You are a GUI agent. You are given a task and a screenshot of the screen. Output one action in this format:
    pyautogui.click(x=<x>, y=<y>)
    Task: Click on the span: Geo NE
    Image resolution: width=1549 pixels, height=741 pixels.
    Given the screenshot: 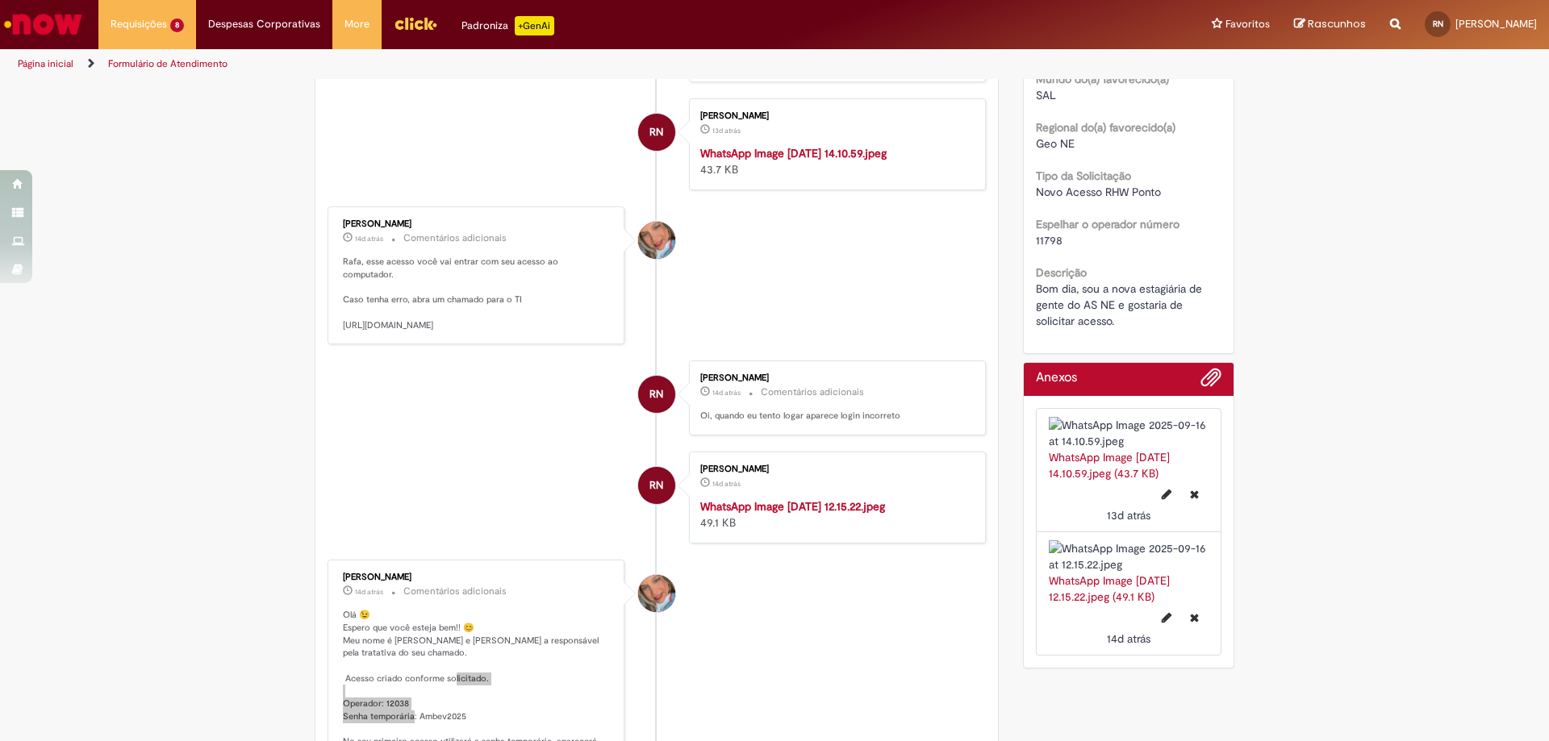 What is the action you would take?
    pyautogui.click(x=1055, y=144)
    